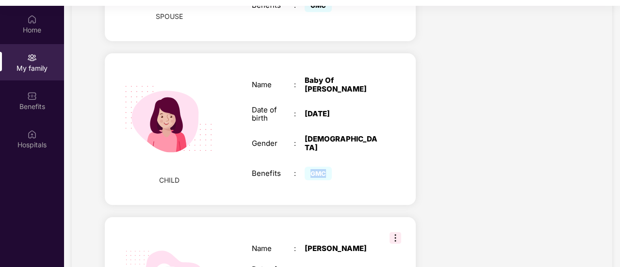  I want to click on span: SPOUSE, so click(169, 16).